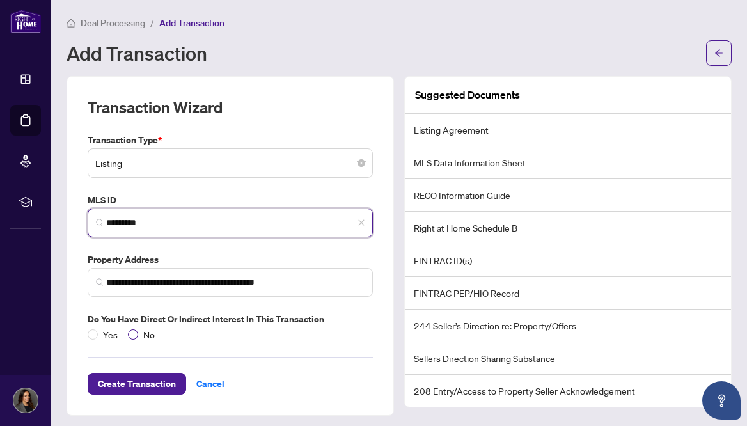 This screenshot has height=426, width=747. I want to click on li: Right at Home Schedule B, so click(568, 228).